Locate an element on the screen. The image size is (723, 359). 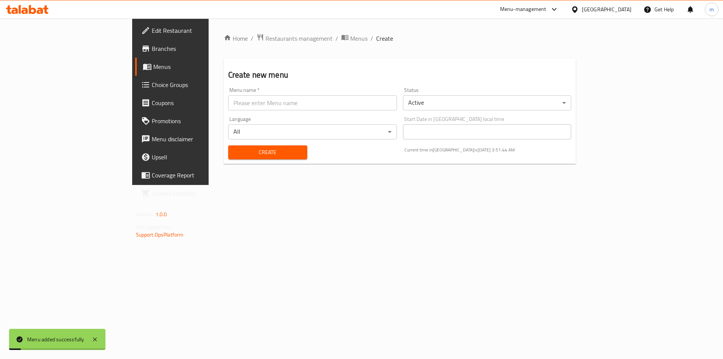
a: Menu disclaimer is located at coordinates (194, 139).